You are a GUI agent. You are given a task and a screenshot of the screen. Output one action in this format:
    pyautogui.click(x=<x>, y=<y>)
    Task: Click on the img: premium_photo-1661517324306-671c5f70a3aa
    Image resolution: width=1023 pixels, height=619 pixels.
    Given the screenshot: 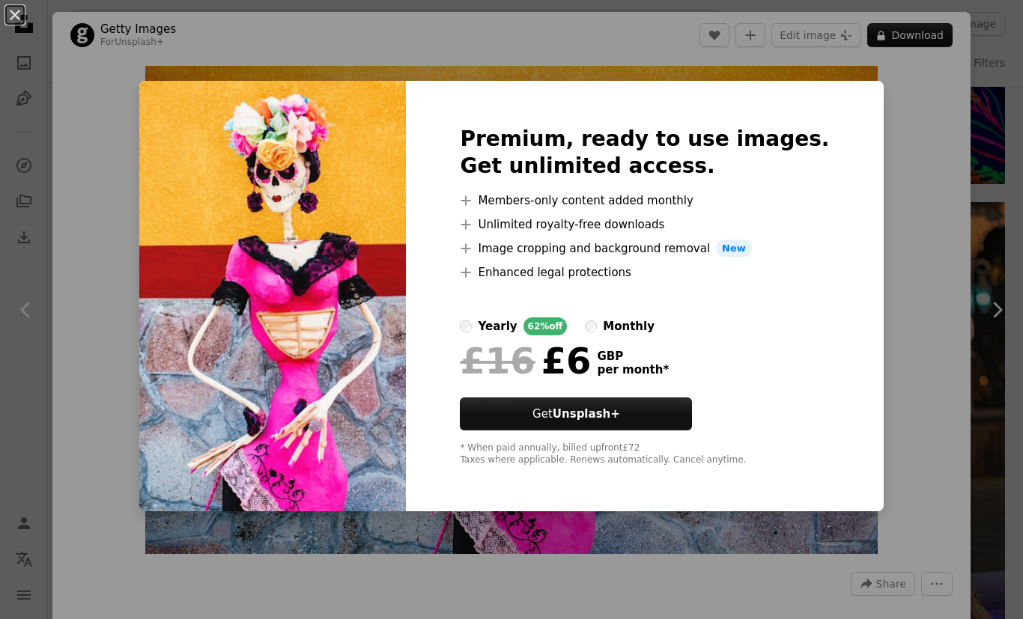 What is the action you would take?
    pyautogui.click(x=273, y=297)
    